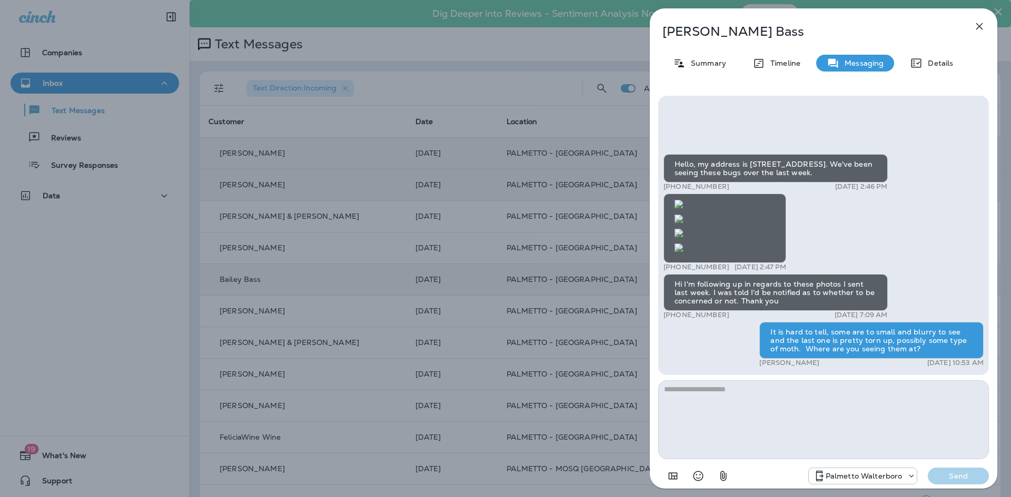 This screenshot has width=1011, height=497. I want to click on p: Details, so click(937, 63).